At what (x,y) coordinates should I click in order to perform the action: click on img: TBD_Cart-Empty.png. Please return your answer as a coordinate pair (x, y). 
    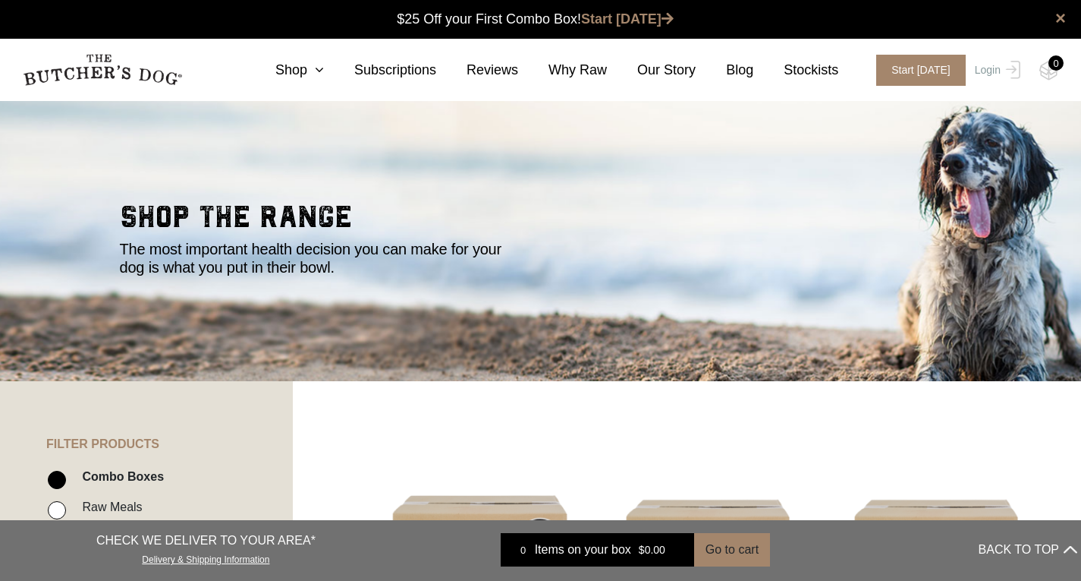
    Looking at the image, I should click on (1049, 71).